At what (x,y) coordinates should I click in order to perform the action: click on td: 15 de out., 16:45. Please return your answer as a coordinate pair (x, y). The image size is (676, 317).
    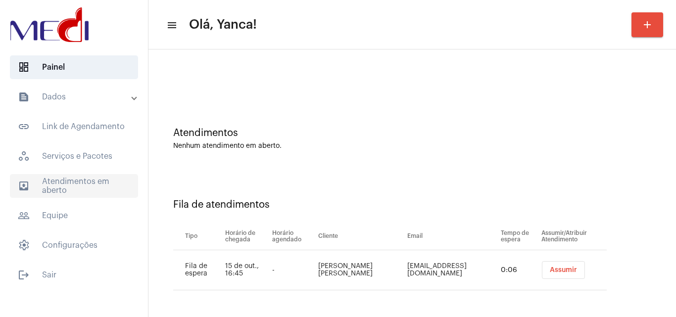
    Looking at the image, I should click on (246, 270).